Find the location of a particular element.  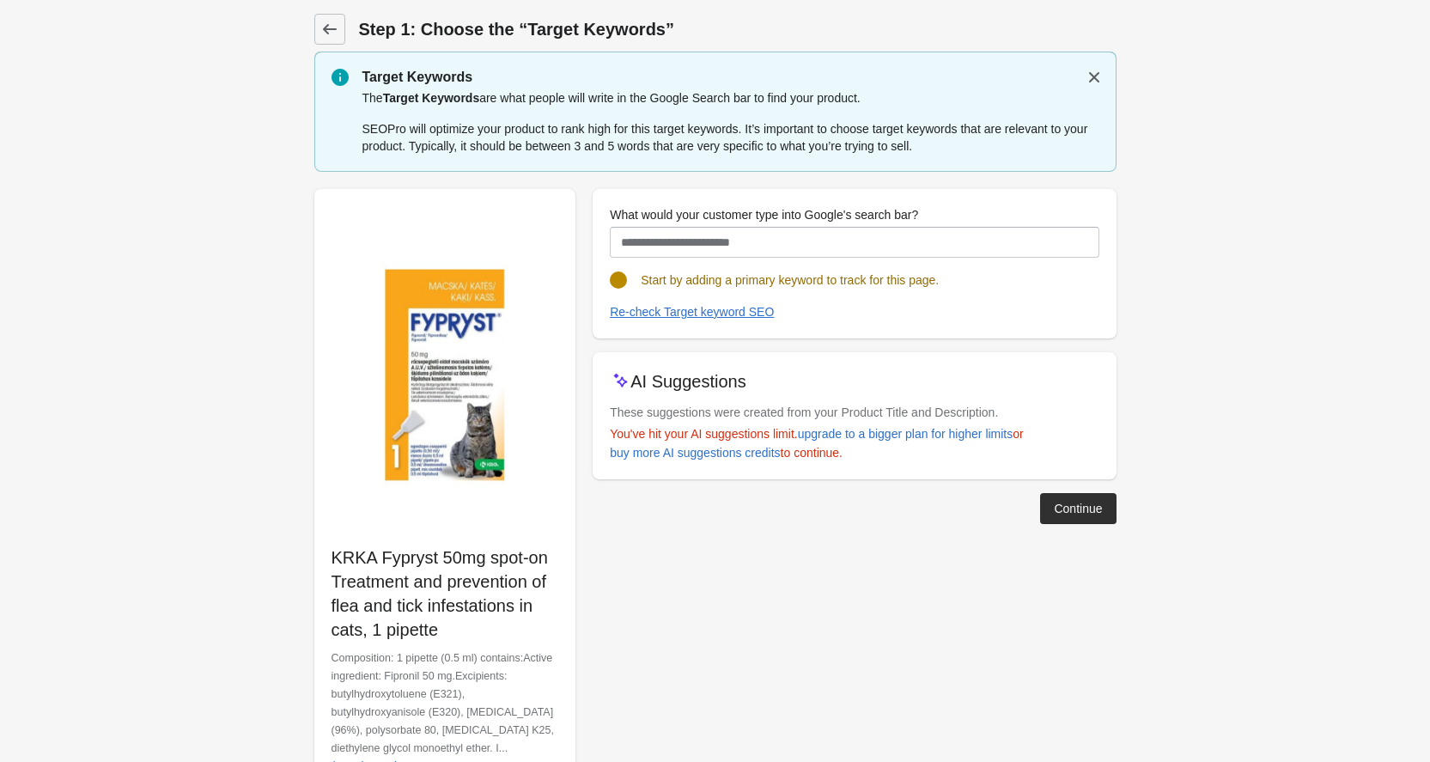

p: Target Keywords is located at coordinates (731, 77).